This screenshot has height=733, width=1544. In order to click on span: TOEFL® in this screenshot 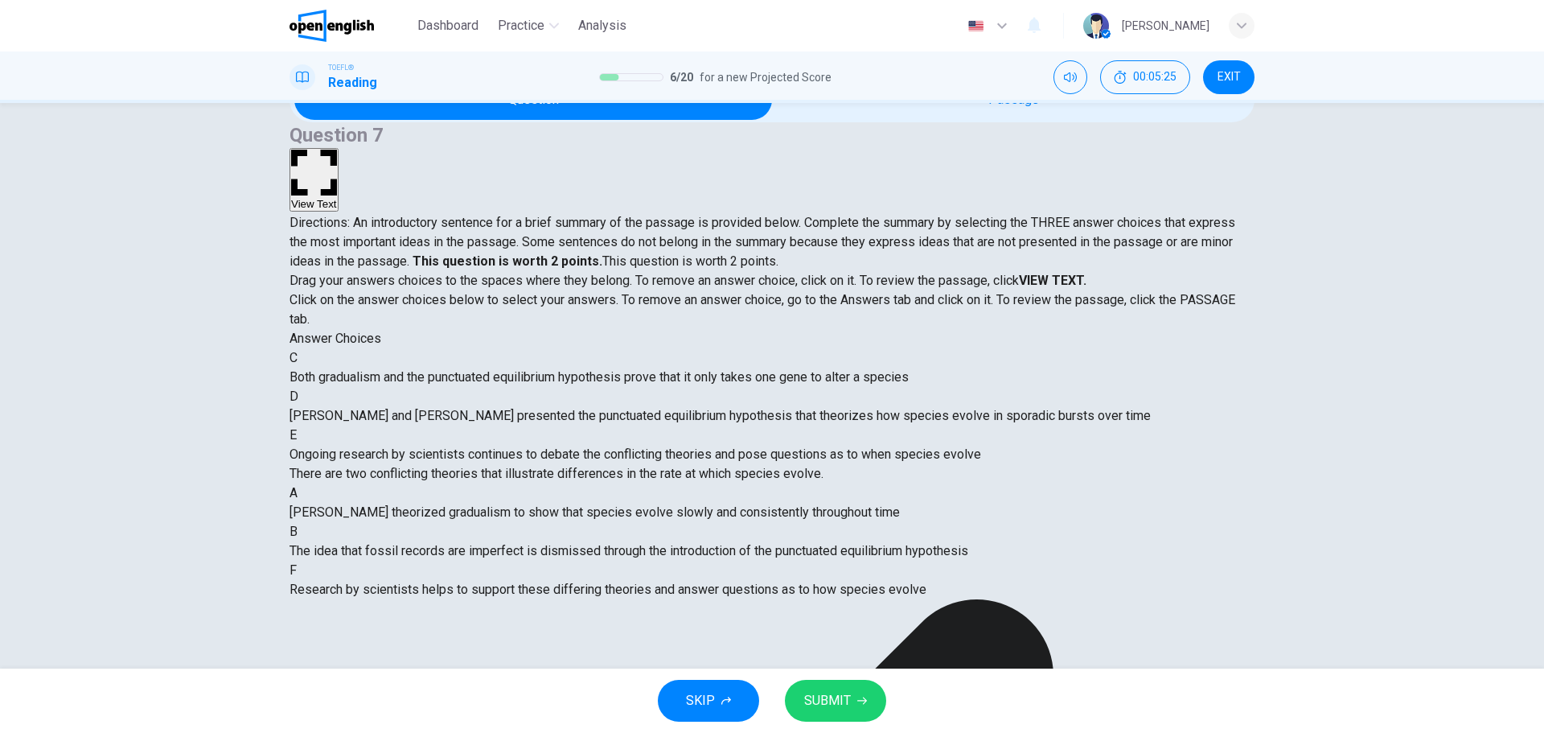, I will do `click(341, 68)`.